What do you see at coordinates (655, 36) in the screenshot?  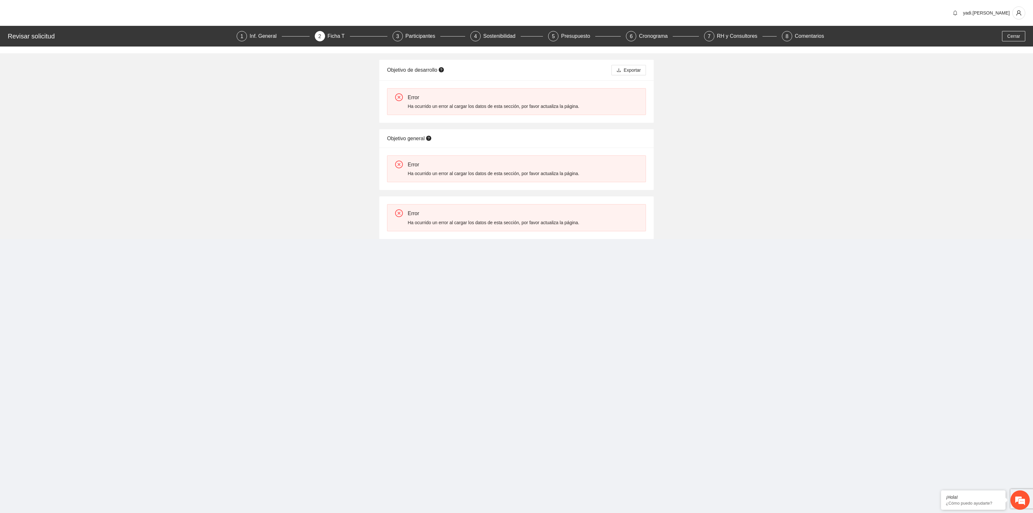 I see `div: Cronograma` at bounding box center [655, 36].